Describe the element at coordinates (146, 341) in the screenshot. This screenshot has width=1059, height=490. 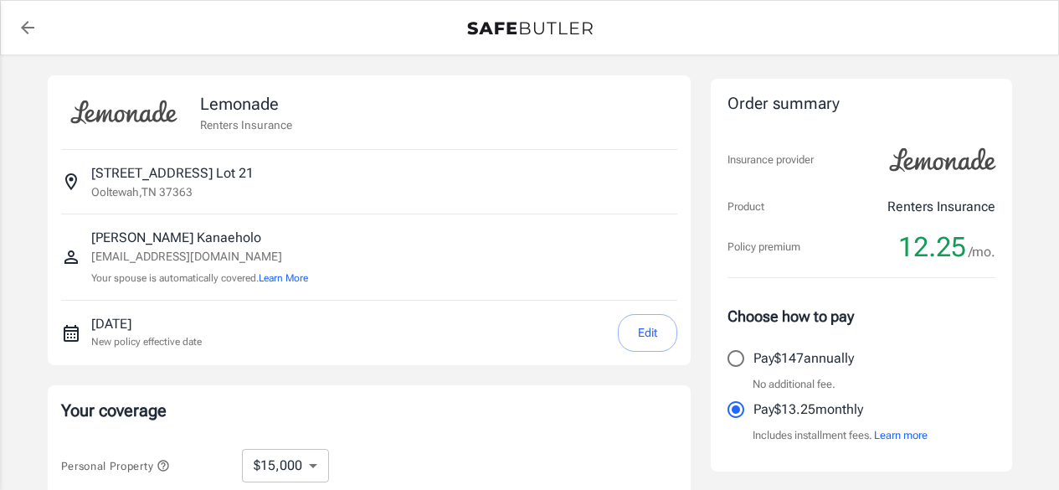
I see `p: New policy effective date` at that location.